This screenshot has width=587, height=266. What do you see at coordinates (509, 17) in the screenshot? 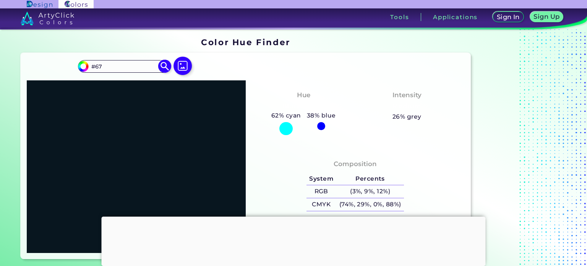
I see `h5: Sign In` at bounding box center [509, 17].